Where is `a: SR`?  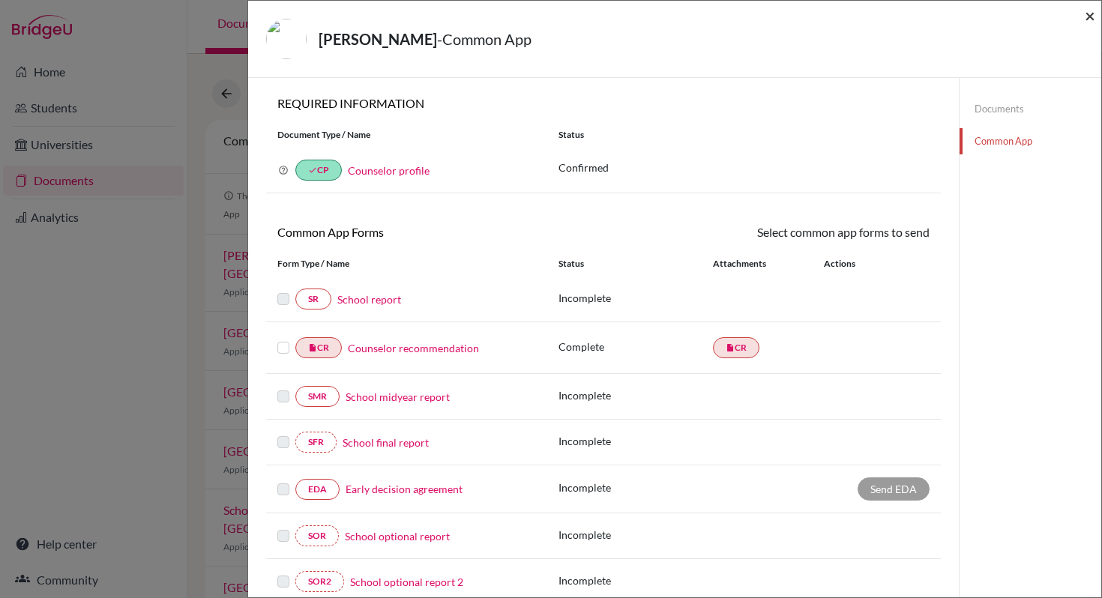
a: SR is located at coordinates (313, 299).